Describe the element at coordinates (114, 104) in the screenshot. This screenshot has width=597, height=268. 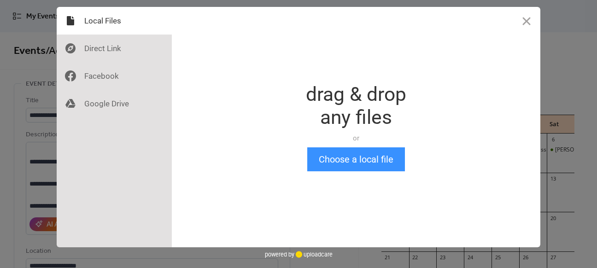
I see `div: Google Drive` at that location.